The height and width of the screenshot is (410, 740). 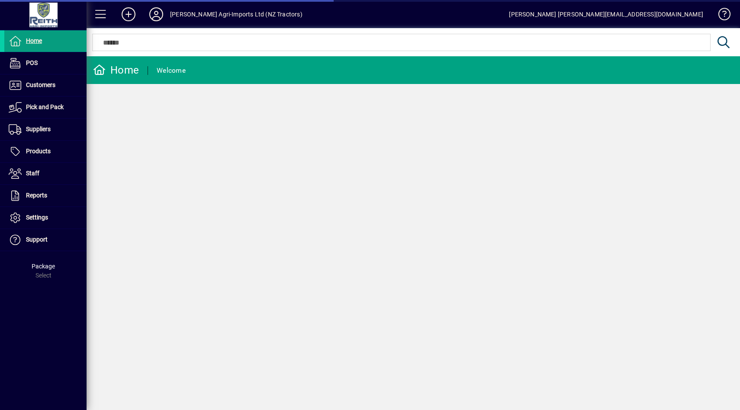 What do you see at coordinates (45, 174) in the screenshot?
I see `a: Staff` at bounding box center [45, 174].